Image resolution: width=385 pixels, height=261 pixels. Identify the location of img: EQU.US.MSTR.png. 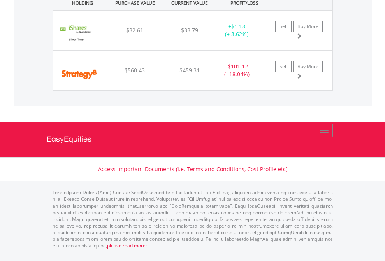
(79, 74).